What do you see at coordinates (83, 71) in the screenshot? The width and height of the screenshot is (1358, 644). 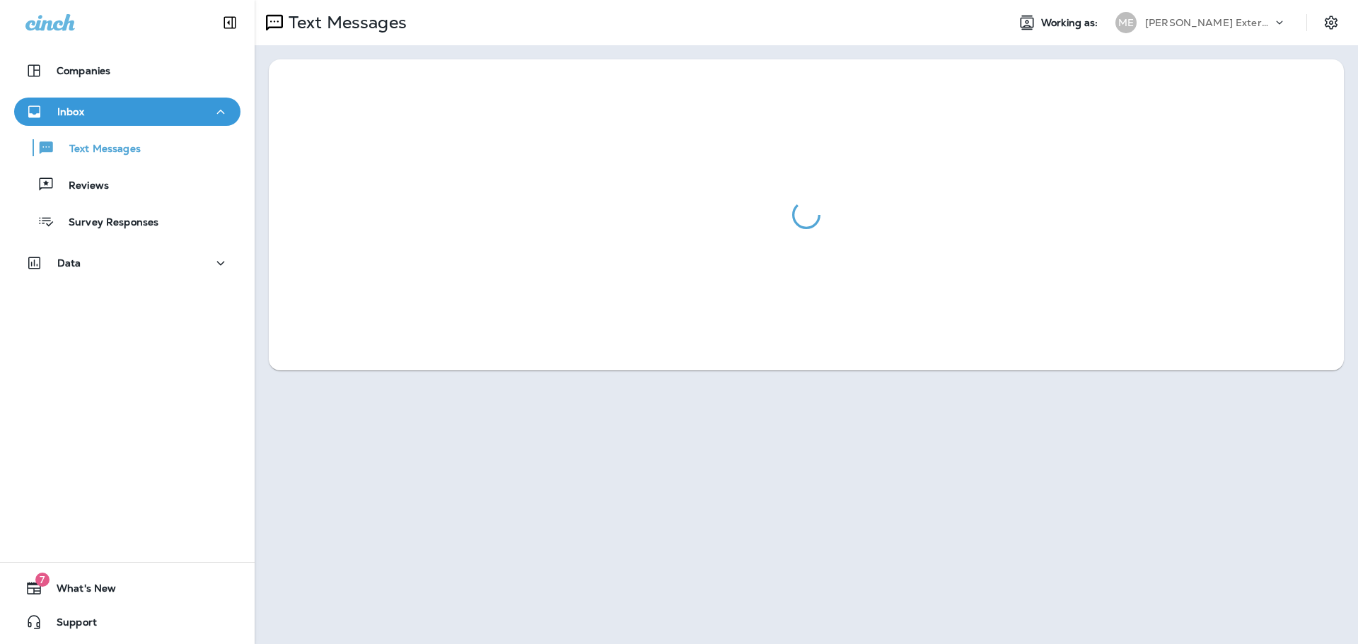 I see `p: Companies` at bounding box center [83, 71].